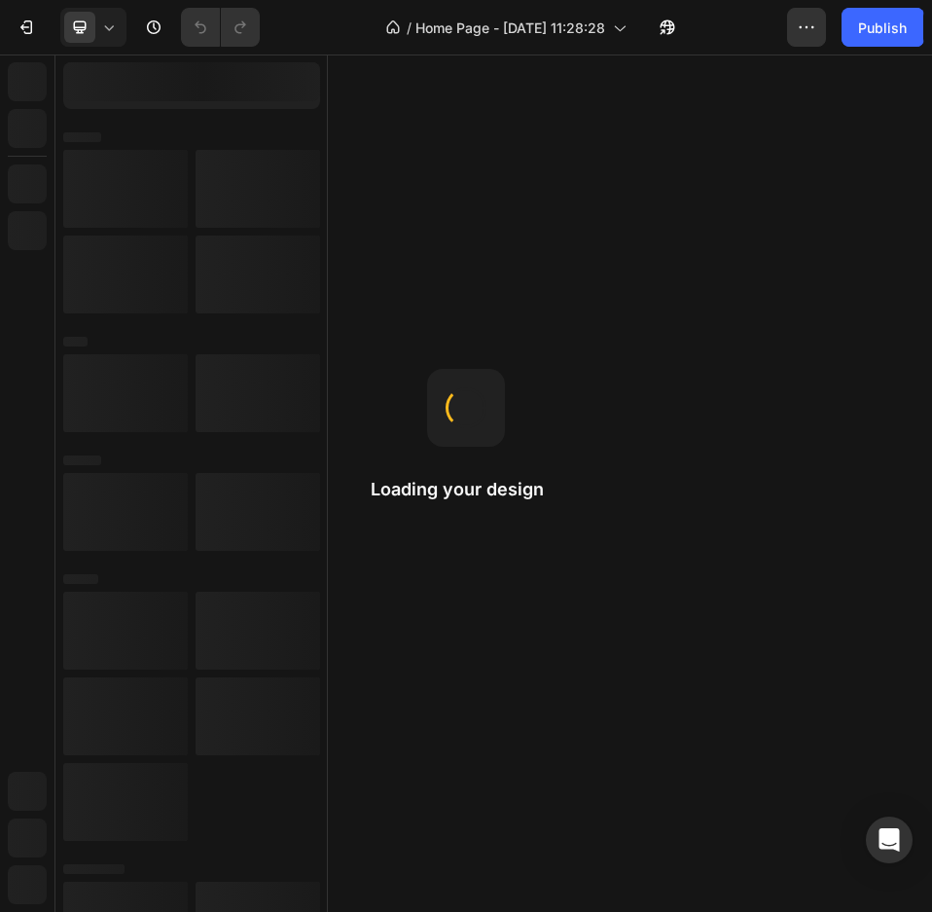 The width and height of the screenshot is (932, 912). I want to click on div: Open Intercom Messenger, so click(889, 840).